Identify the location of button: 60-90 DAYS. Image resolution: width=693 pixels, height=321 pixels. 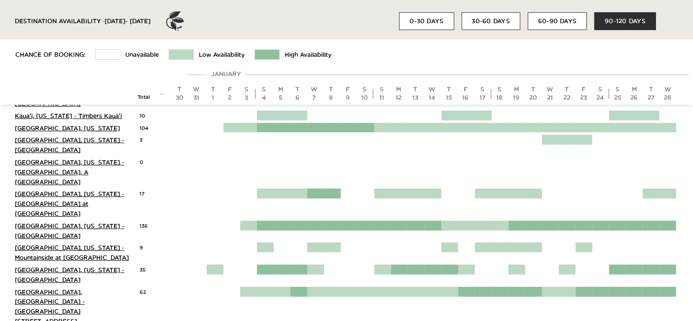
(558, 21).